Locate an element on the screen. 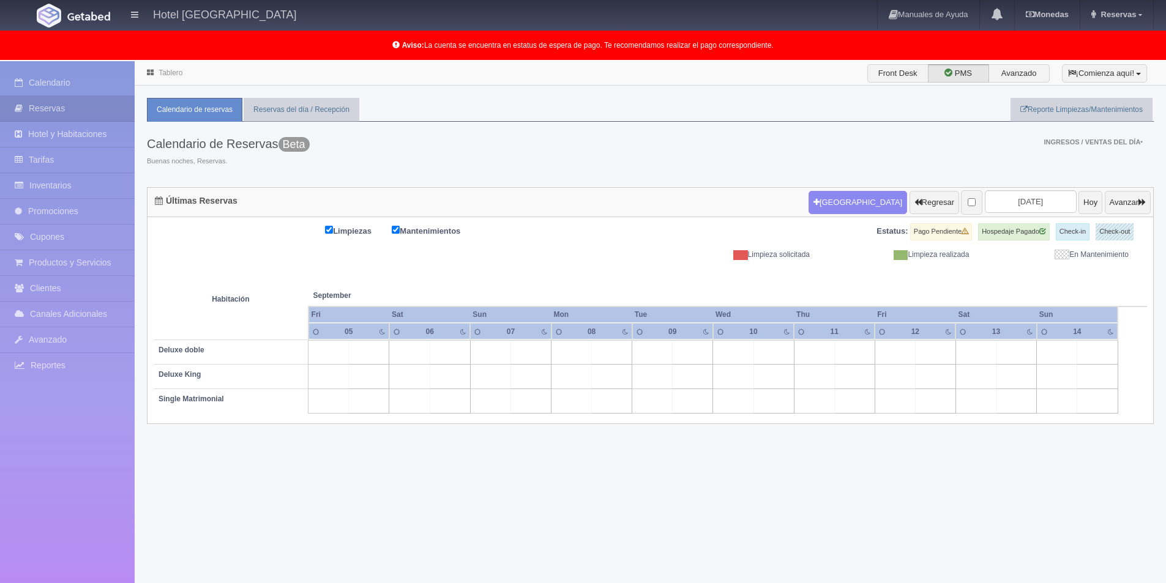  div: 11 is located at coordinates (834, 332).